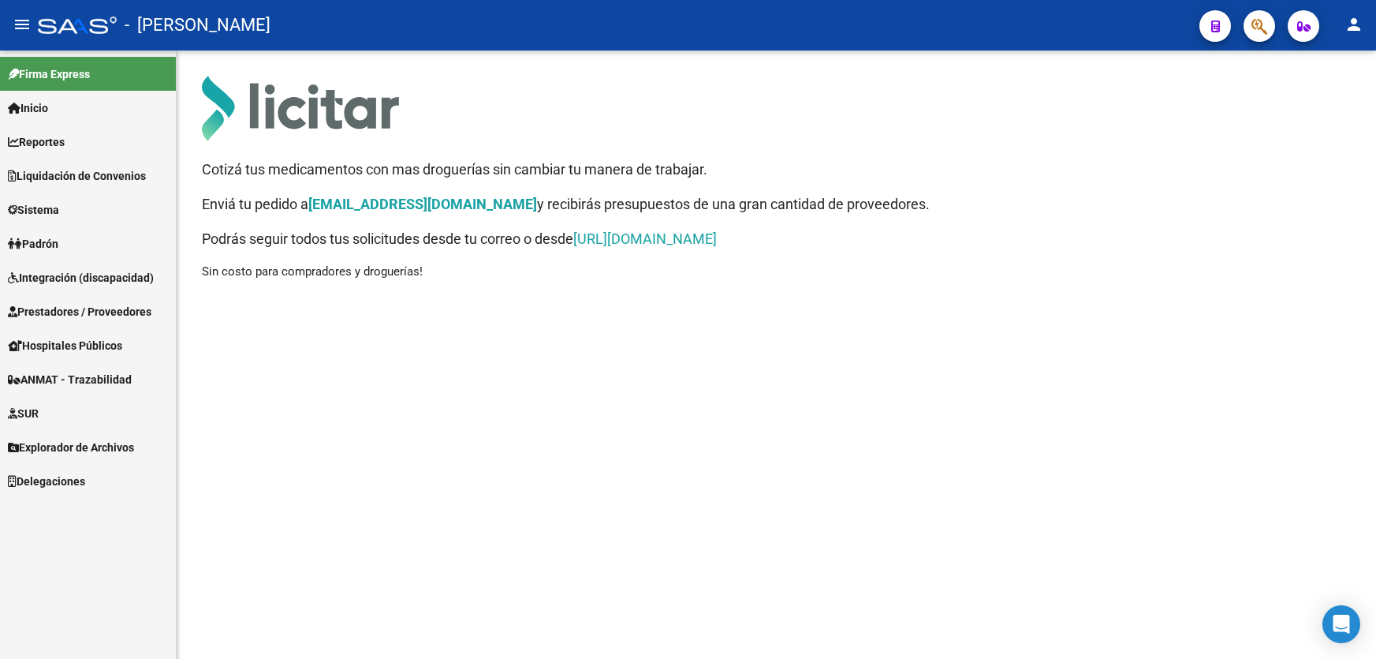  Describe the element at coordinates (49, 74) in the screenshot. I see `span: Firma Express` at that location.